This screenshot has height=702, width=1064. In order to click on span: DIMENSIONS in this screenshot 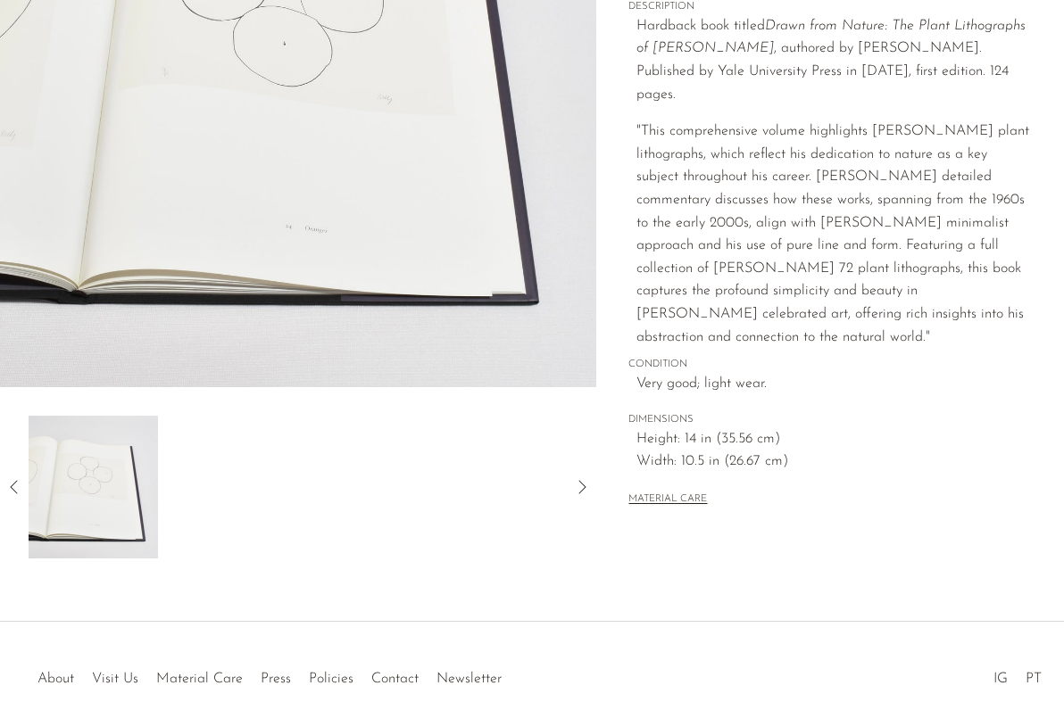, I will do `click(829, 420)`.